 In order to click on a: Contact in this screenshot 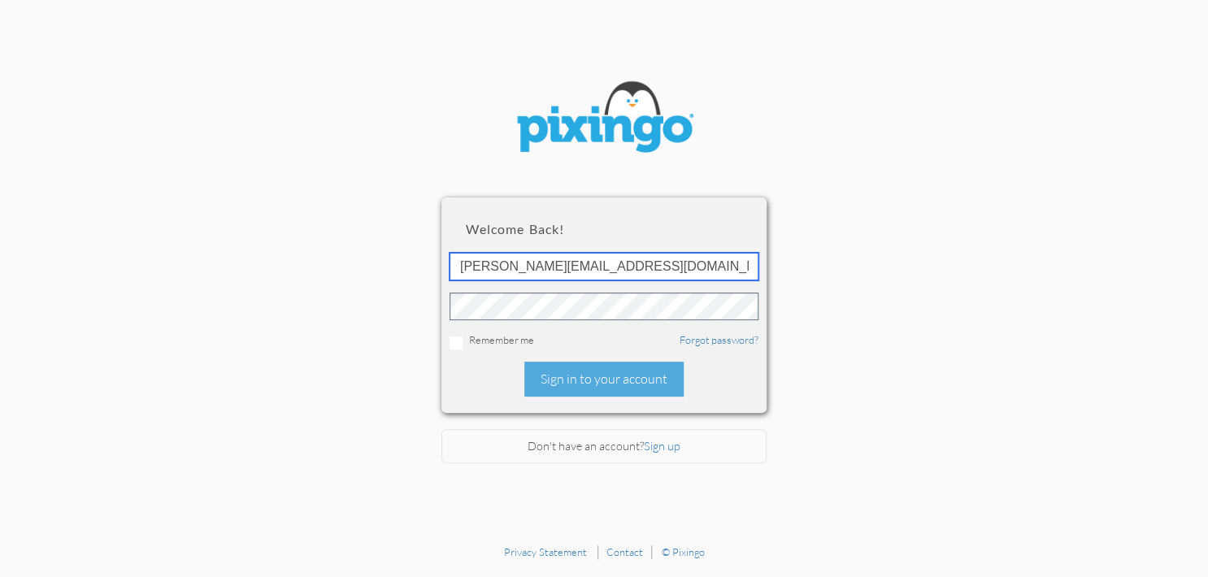, I will do `click(625, 552)`.